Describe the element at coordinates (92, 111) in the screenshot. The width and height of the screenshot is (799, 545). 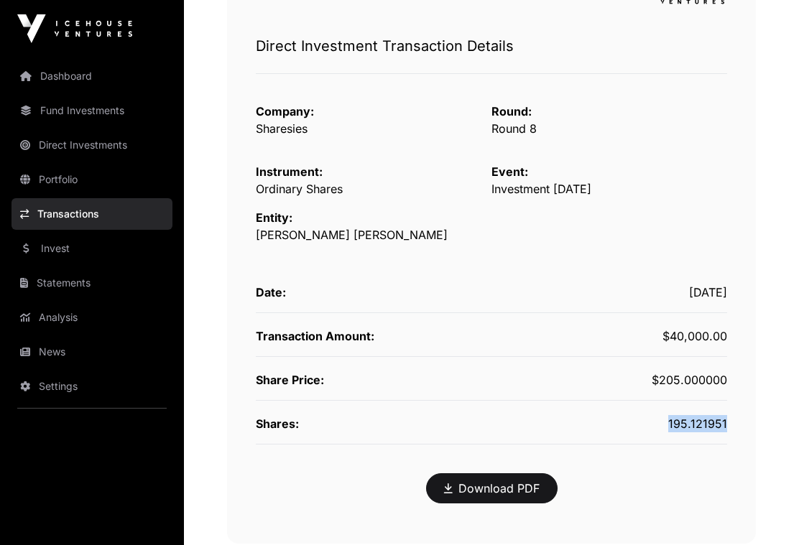
I see `a: Fund Investments` at that location.